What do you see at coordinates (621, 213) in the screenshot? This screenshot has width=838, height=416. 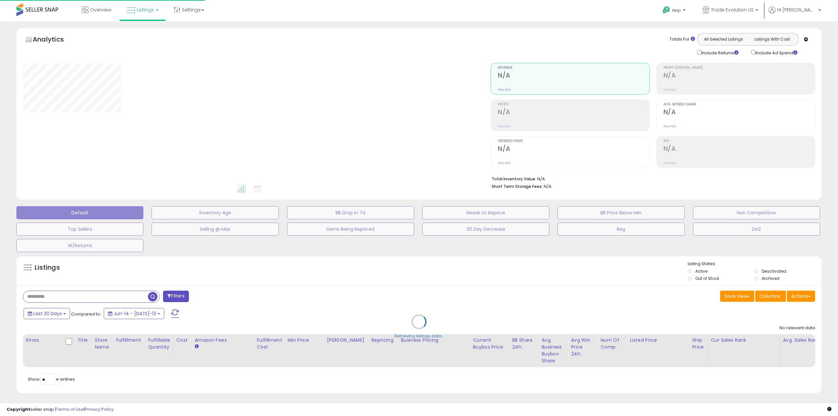 I see `button: BB Price Below Min` at bounding box center [621, 213].